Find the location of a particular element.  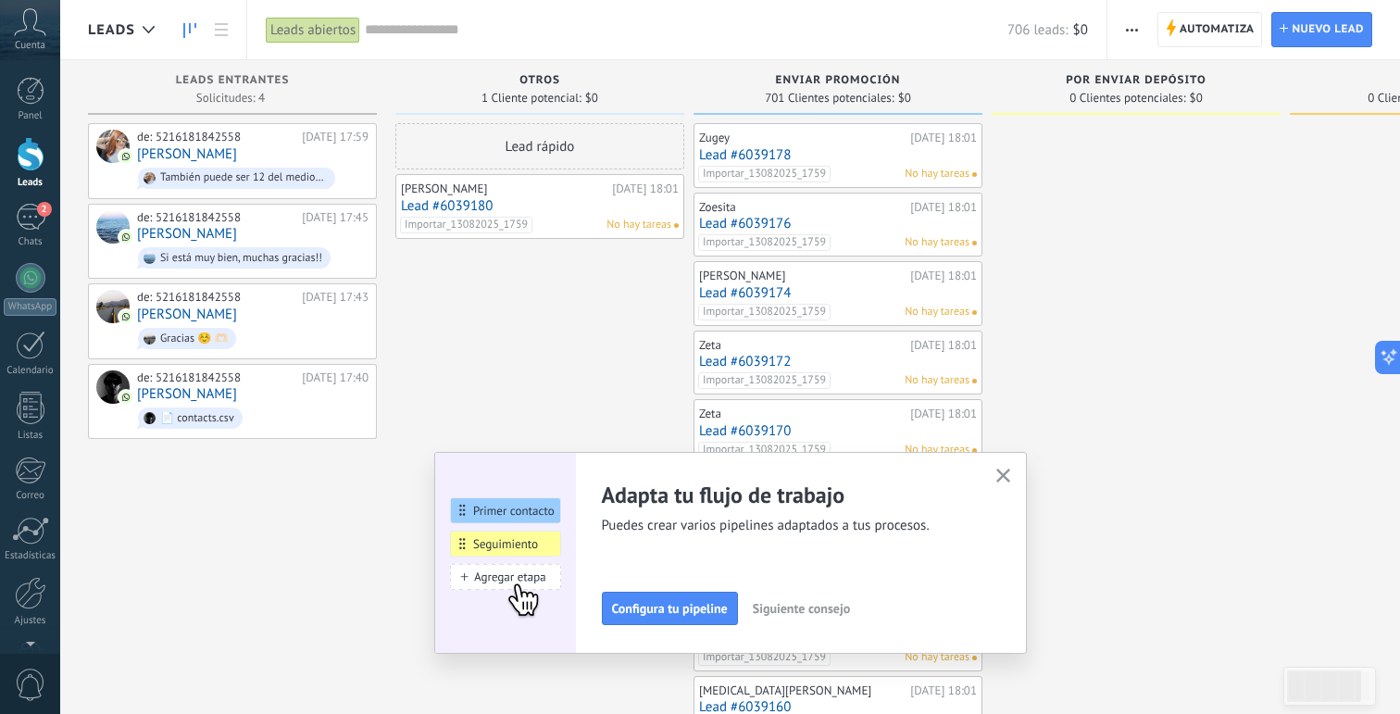

span: Automatiza is located at coordinates (1216, 30).